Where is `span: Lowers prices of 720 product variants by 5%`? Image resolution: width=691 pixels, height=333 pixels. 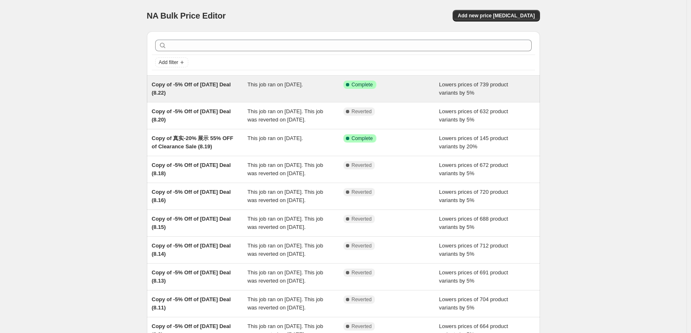 span: Lowers prices of 720 product variants by 5% is located at coordinates (473, 196).